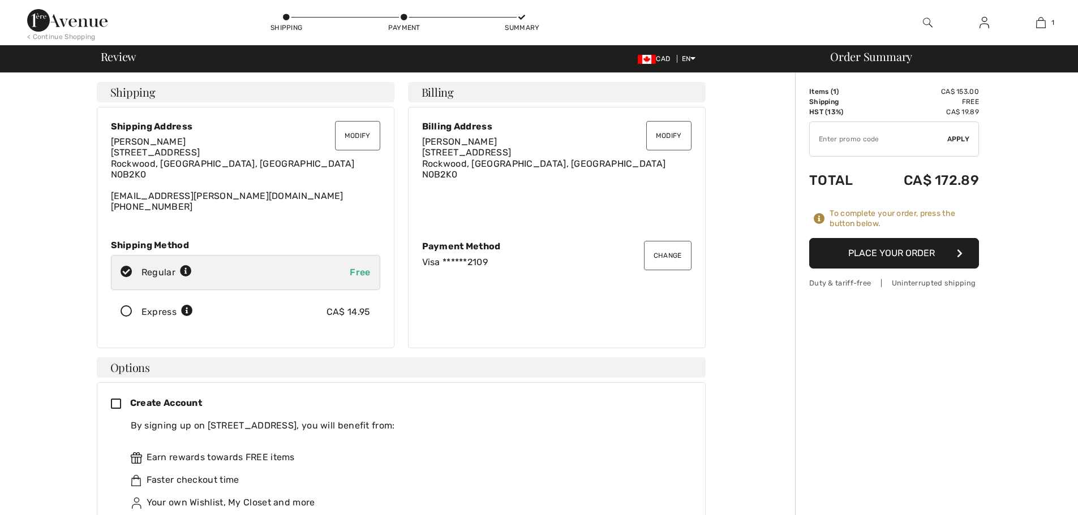 The image size is (1078, 515). Describe the element at coordinates (404, 28) in the screenshot. I see `div: Payment` at that location.